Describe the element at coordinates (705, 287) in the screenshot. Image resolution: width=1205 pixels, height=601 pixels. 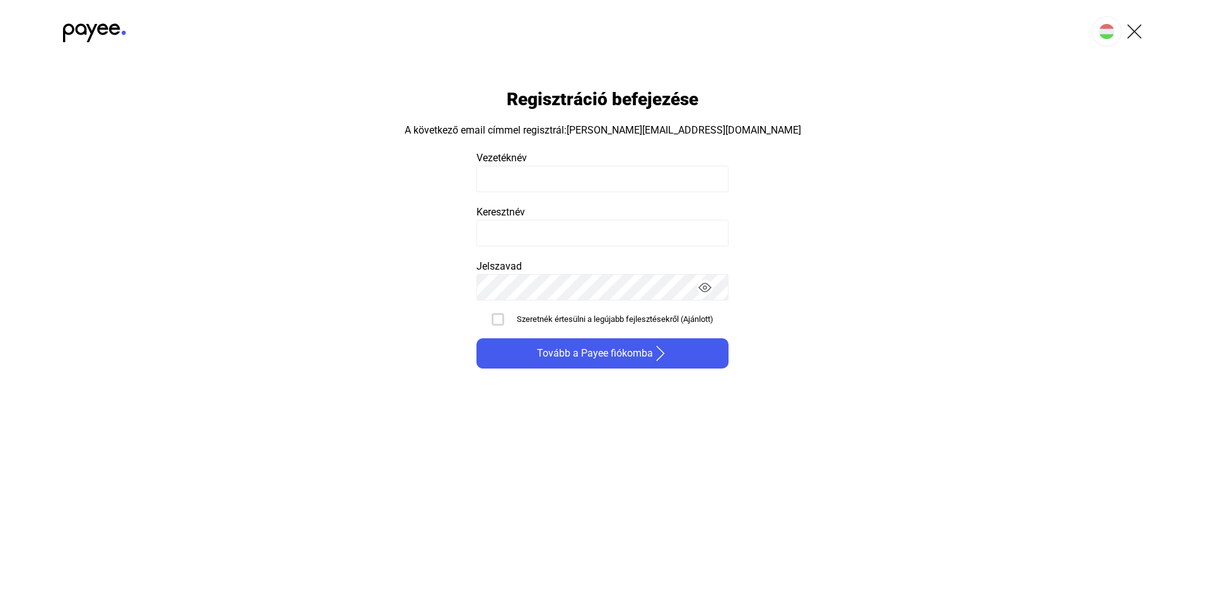
I see `img: eyes-on.svg` at that location.